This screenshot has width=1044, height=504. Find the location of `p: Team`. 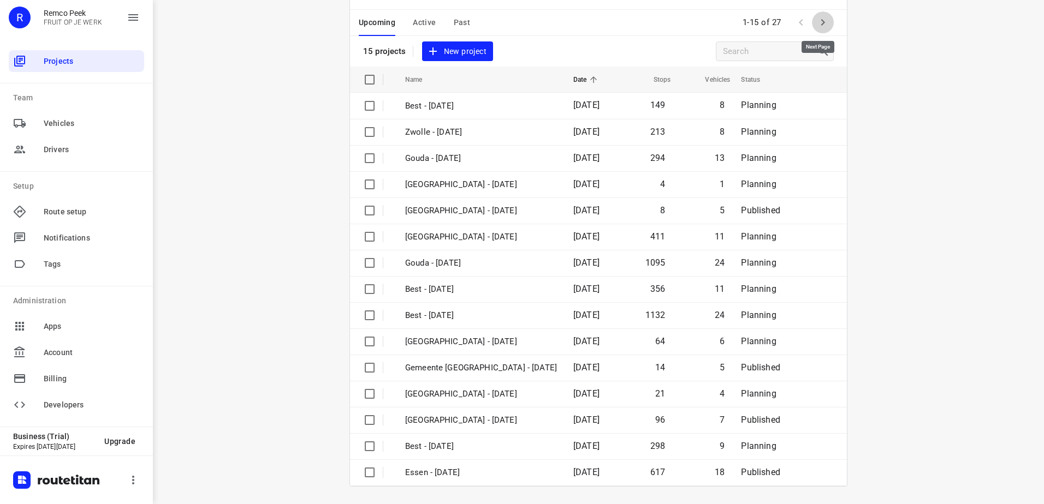

p: Team is located at coordinates (79, 98).